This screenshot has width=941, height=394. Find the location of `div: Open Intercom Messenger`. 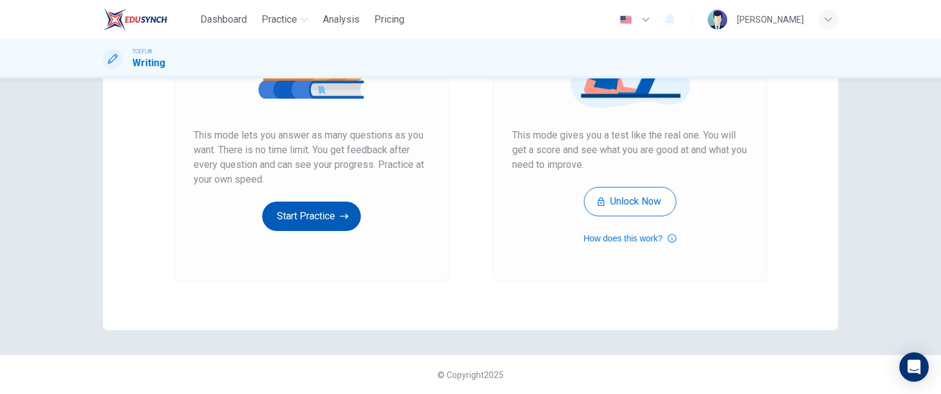

div: Open Intercom Messenger is located at coordinates (914, 367).